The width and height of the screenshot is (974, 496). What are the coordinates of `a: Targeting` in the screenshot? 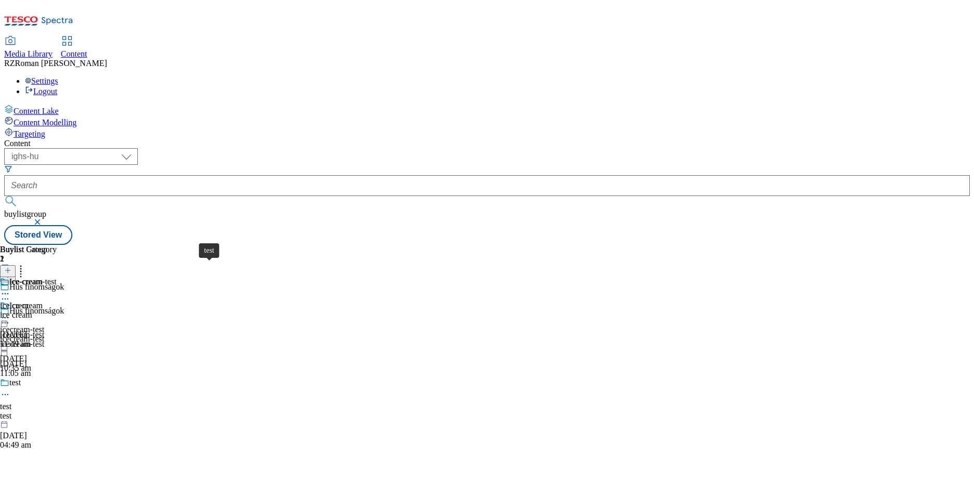 It's located at (487, 133).